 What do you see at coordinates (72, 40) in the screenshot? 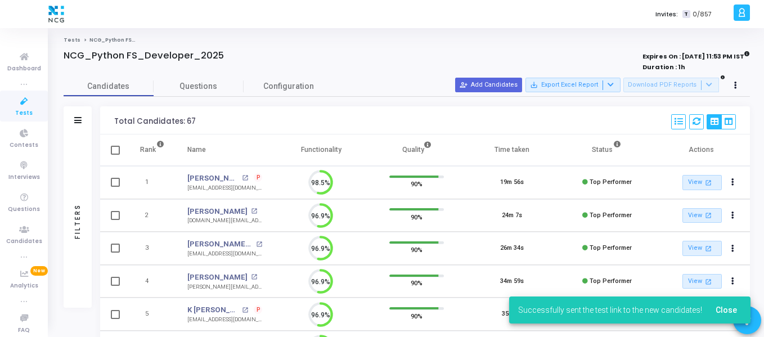
I see `a: Tests` at bounding box center [72, 40].